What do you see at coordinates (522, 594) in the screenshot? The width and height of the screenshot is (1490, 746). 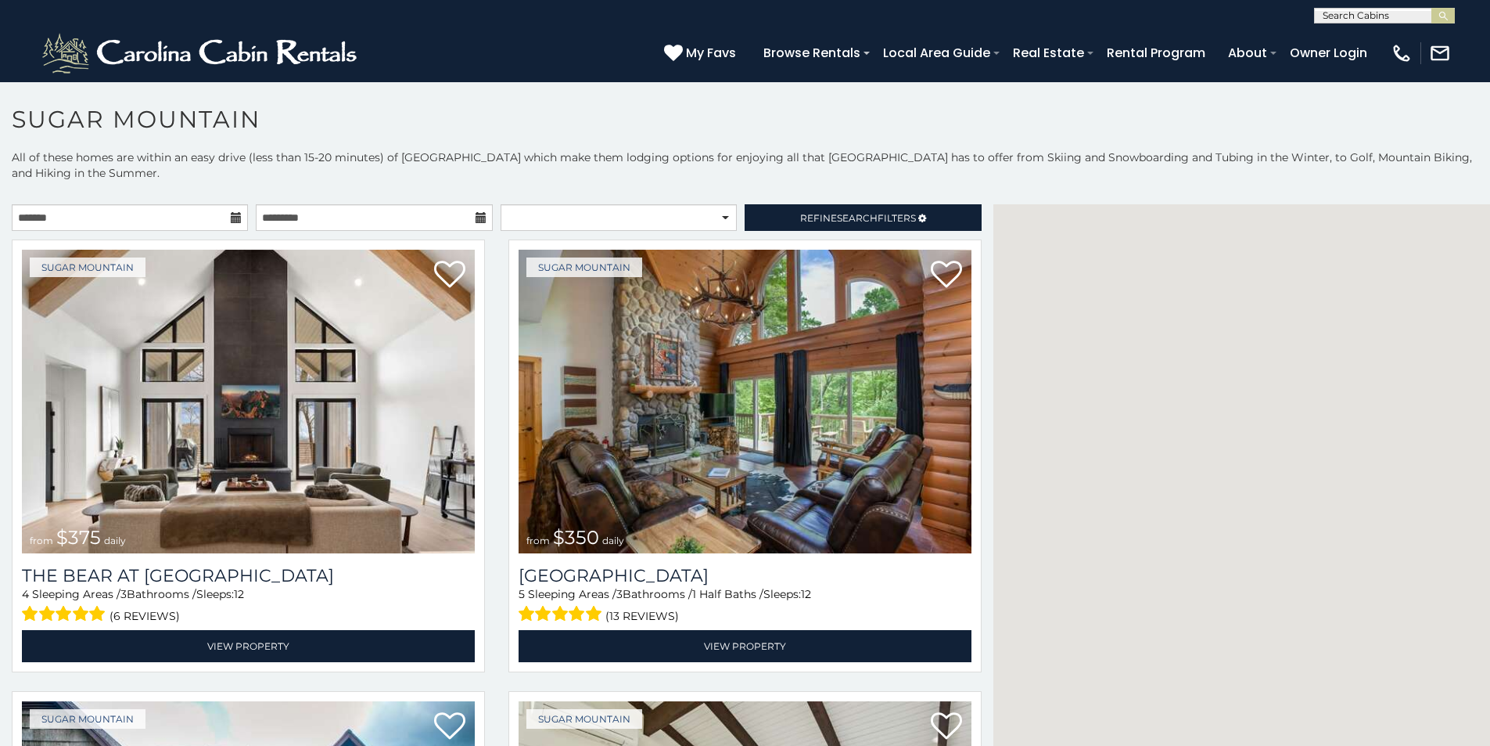 I see `span: 5` at bounding box center [522, 594].